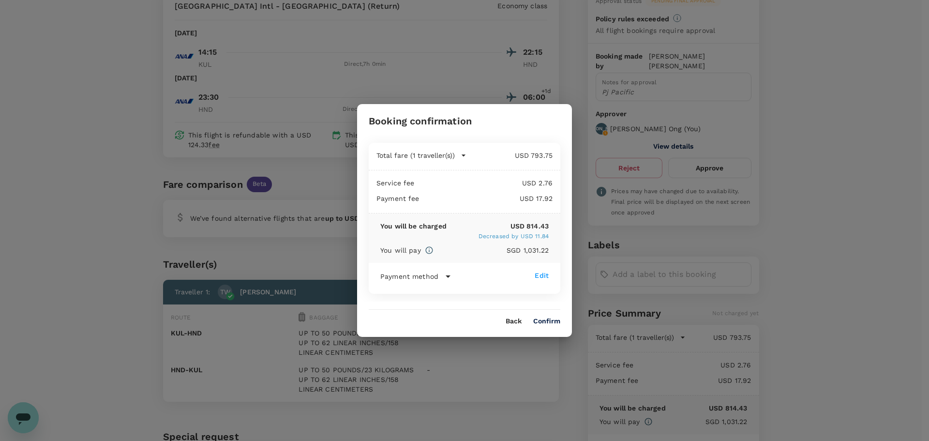 The image size is (929, 441). What do you see at coordinates (491, 250) in the screenshot?
I see `p: SGD 1,031.22` at bounding box center [491, 250].